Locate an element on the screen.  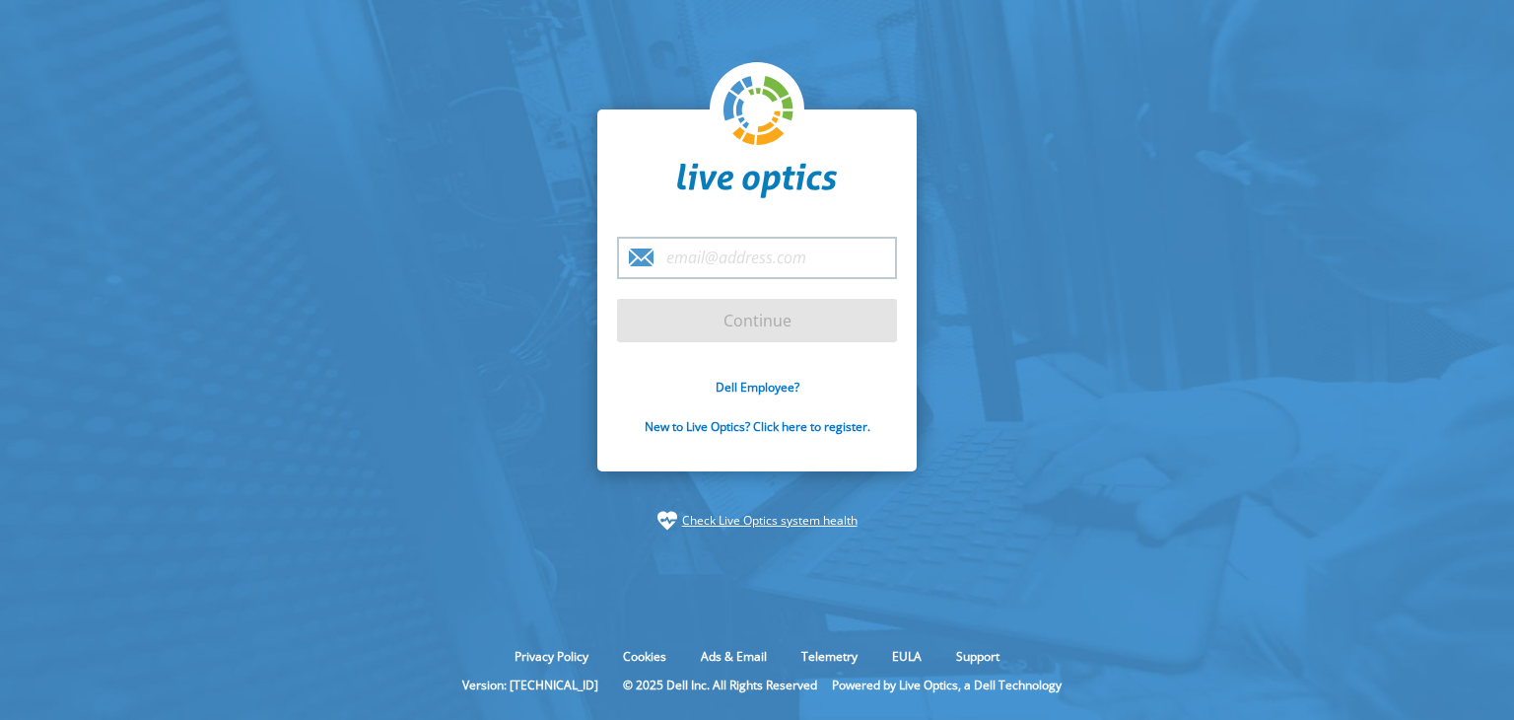
input: email@address.com is located at coordinates (757, 257).